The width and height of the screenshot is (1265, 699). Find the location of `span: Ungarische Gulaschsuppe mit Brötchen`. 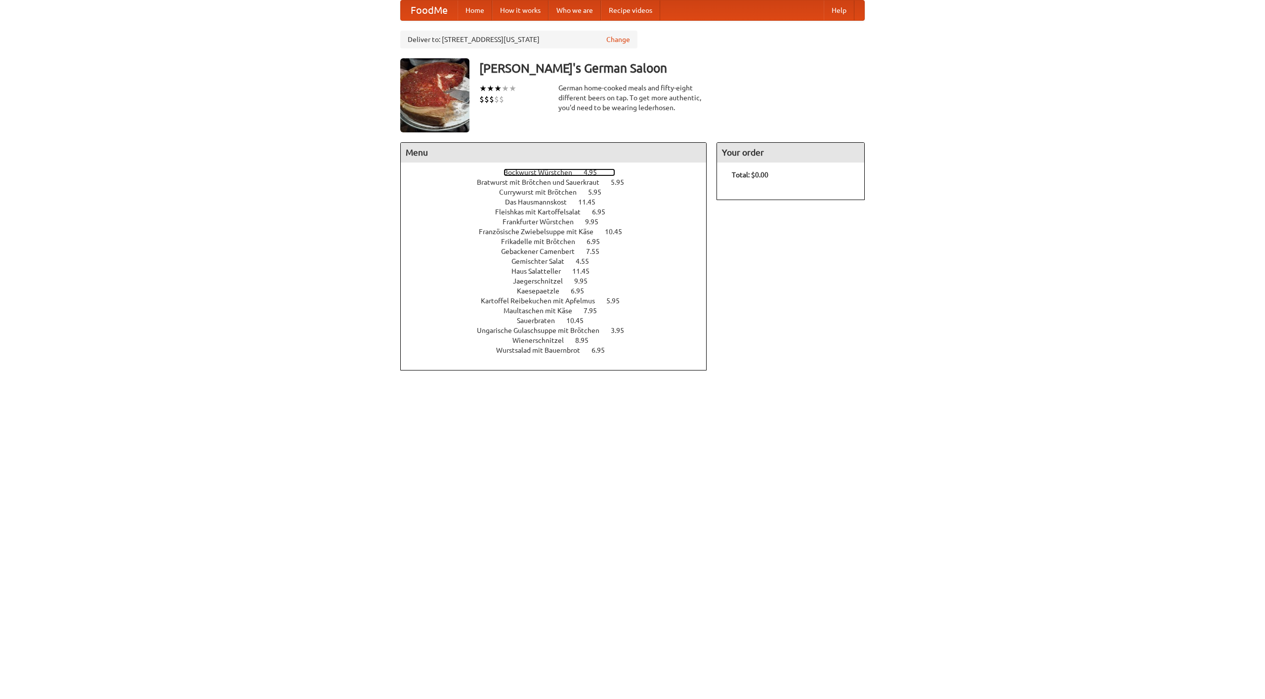

span: Ungarische Gulaschsuppe mit Brötchen is located at coordinates (543, 331).